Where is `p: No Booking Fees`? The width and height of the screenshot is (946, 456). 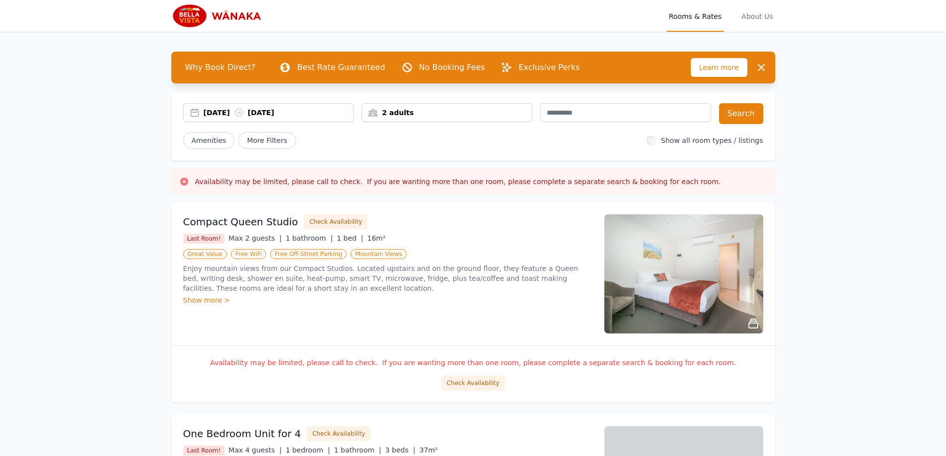 p: No Booking Fees is located at coordinates (452, 68).